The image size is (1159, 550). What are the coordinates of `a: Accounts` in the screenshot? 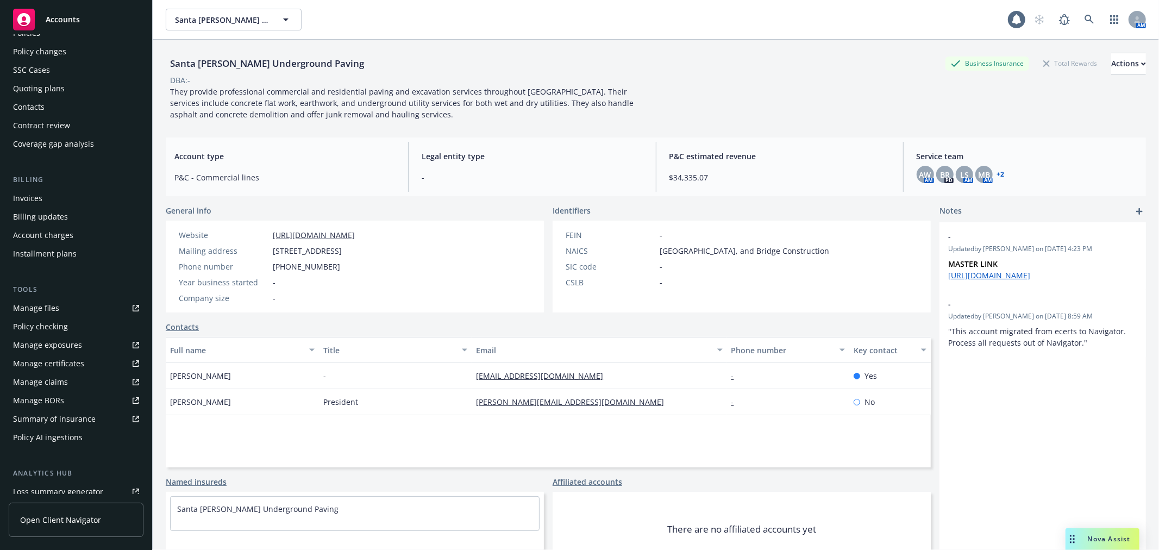 It's located at (76, 20).